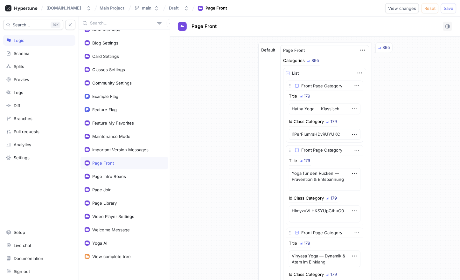 This screenshot has height=280, width=460. I want to click on textarea: Hatha Yoga — Klassisch, so click(325, 109).